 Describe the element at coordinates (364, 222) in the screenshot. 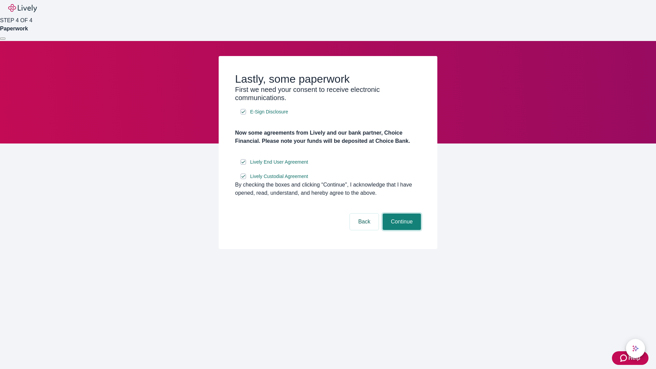

I see `button: Back` at that location.